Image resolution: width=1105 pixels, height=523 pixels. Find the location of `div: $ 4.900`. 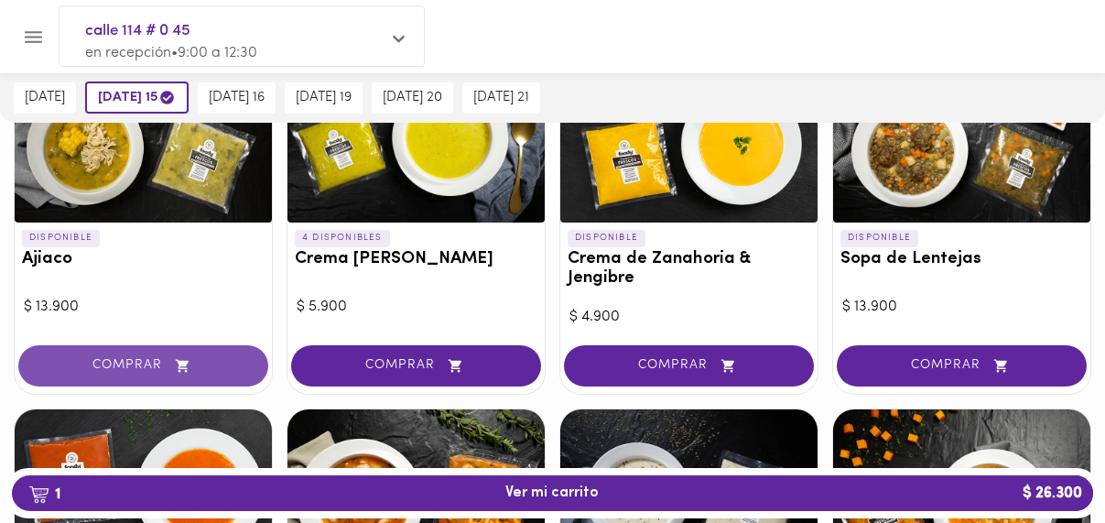

div: $ 4.900 is located at coordinates (689, 317).